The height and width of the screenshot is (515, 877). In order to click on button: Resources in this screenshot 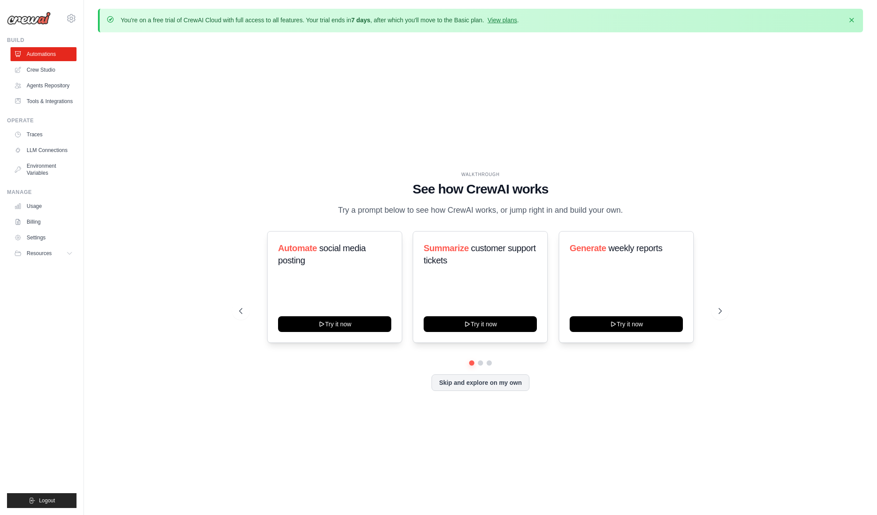, I will do `click(43, 254)`.